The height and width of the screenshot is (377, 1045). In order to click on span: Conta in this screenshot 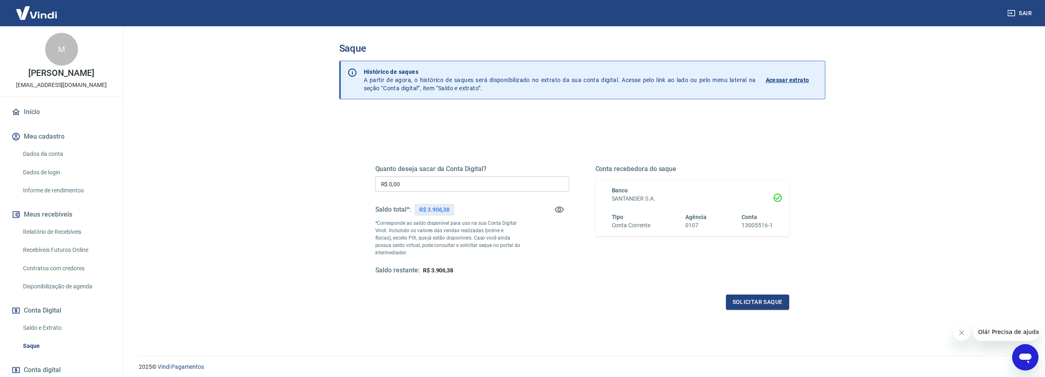, I will do `click(749, 217)`.